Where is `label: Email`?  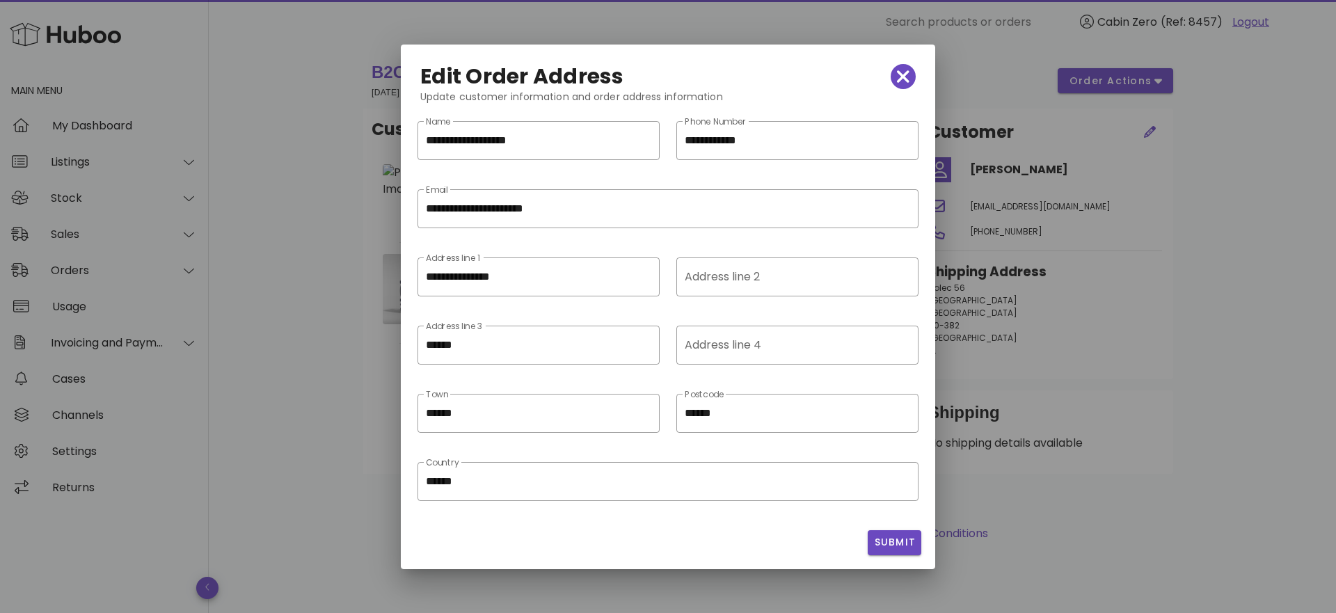 label: Email is located at coordinates (437, 190).